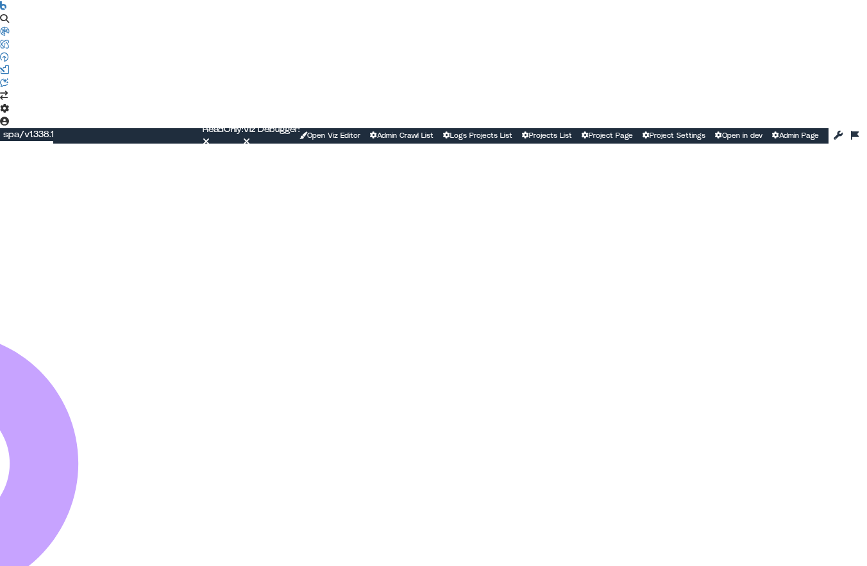 This screenshot has width=867, height=566. What do you see at coordinates (271, 130) in the screenshot?
I see `div: Viz Debugger:` at bounding box center [271, 130].